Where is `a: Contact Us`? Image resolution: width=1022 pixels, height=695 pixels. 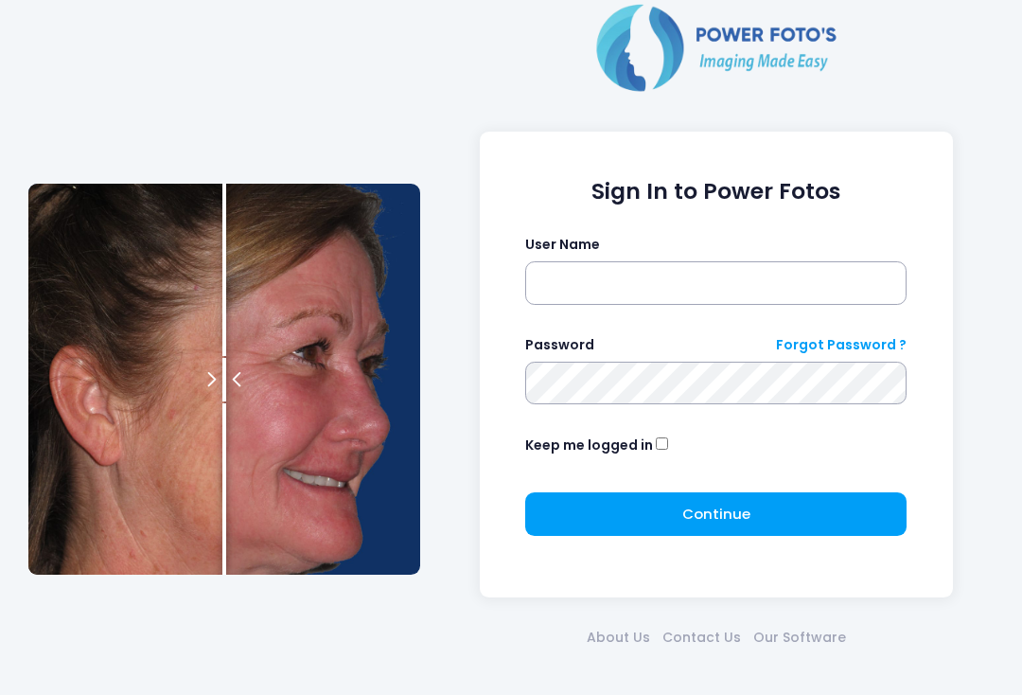 a: Contact Us is located at coordinates (701, 637).